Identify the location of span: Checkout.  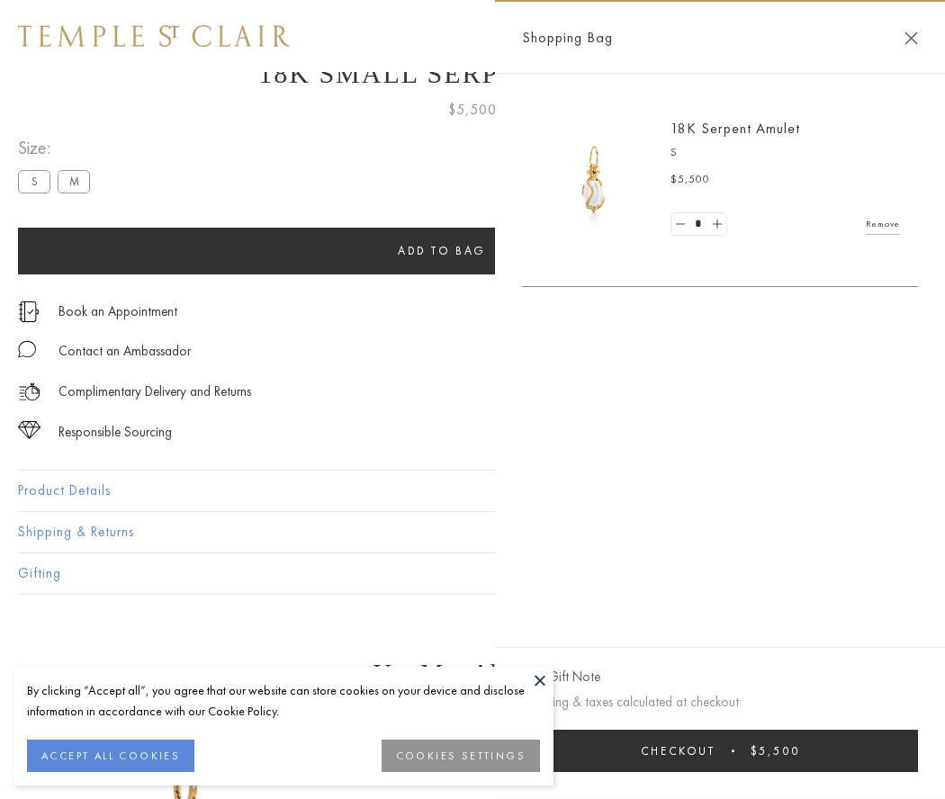
(678, 750).